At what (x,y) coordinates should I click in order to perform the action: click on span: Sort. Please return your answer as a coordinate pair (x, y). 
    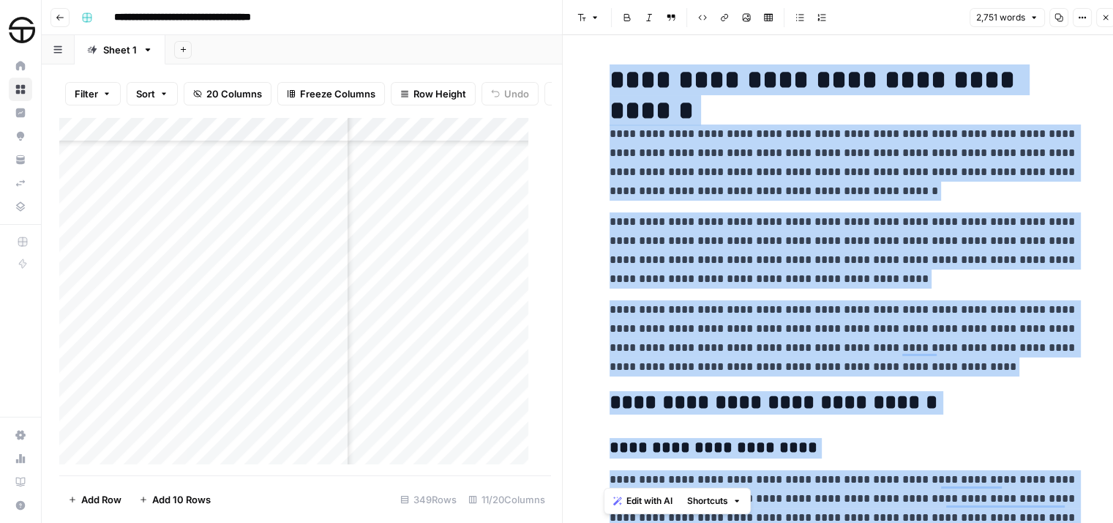
    Looking at the image, I should click on (146, 94).